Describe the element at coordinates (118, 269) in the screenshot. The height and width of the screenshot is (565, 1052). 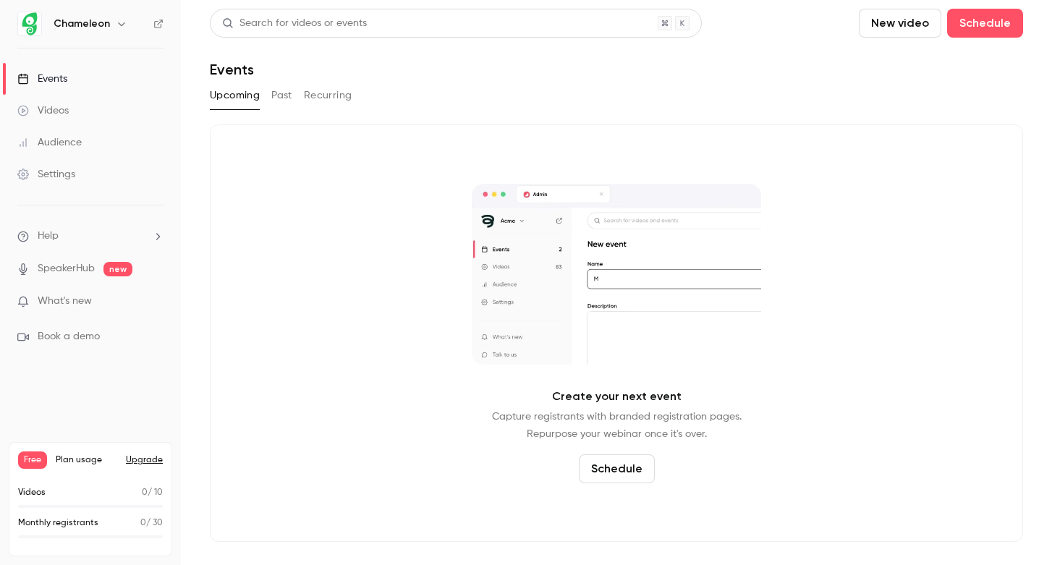
I see `span: new` at that location.